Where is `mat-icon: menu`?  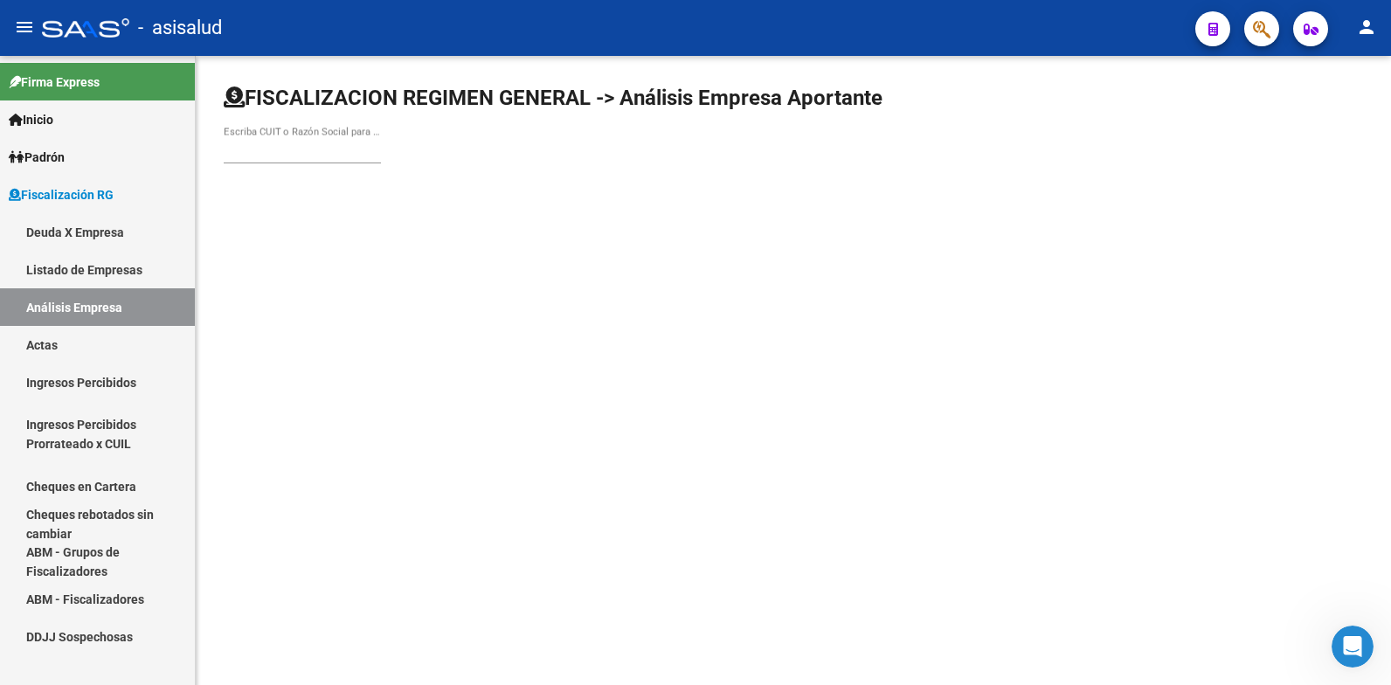
mat-icon: menu is located at coordinates (24, 27).